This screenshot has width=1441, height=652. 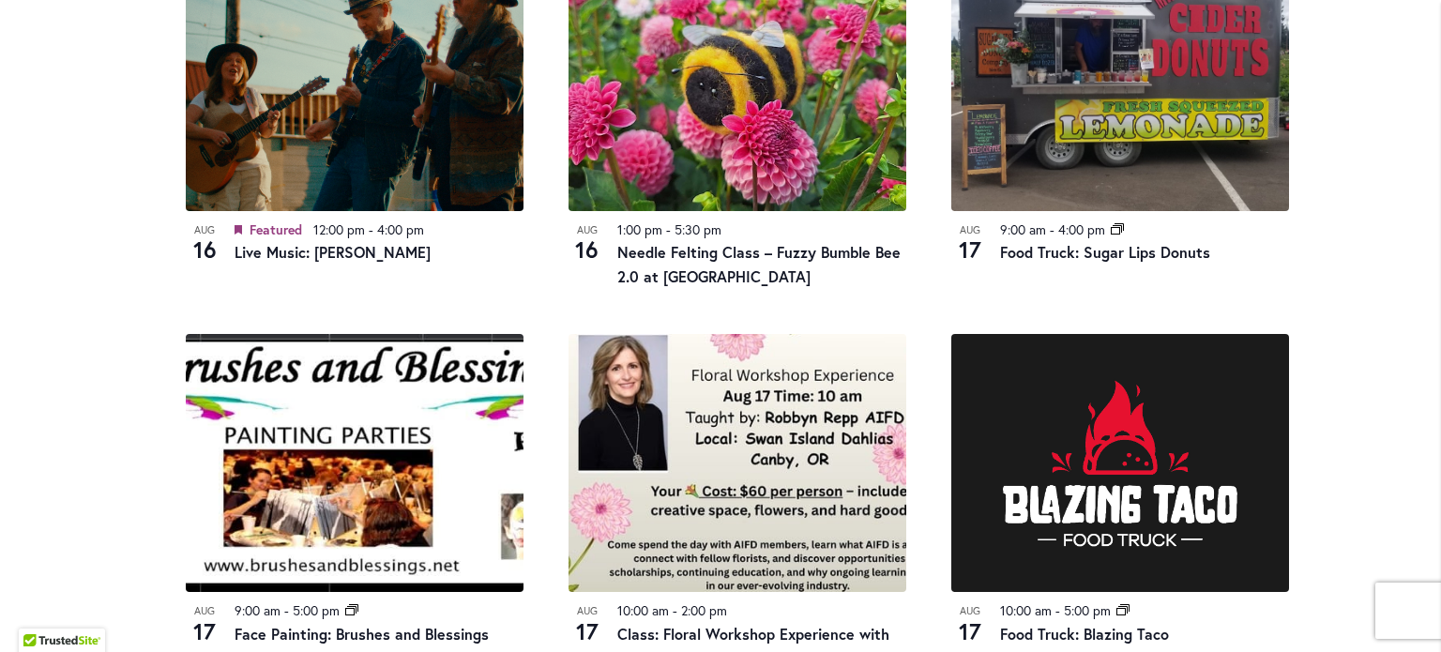 What do you see at coordinates (698, 229) in the screenshot?
I see `time: 5:30 pm` at bounding box center [698, 229].